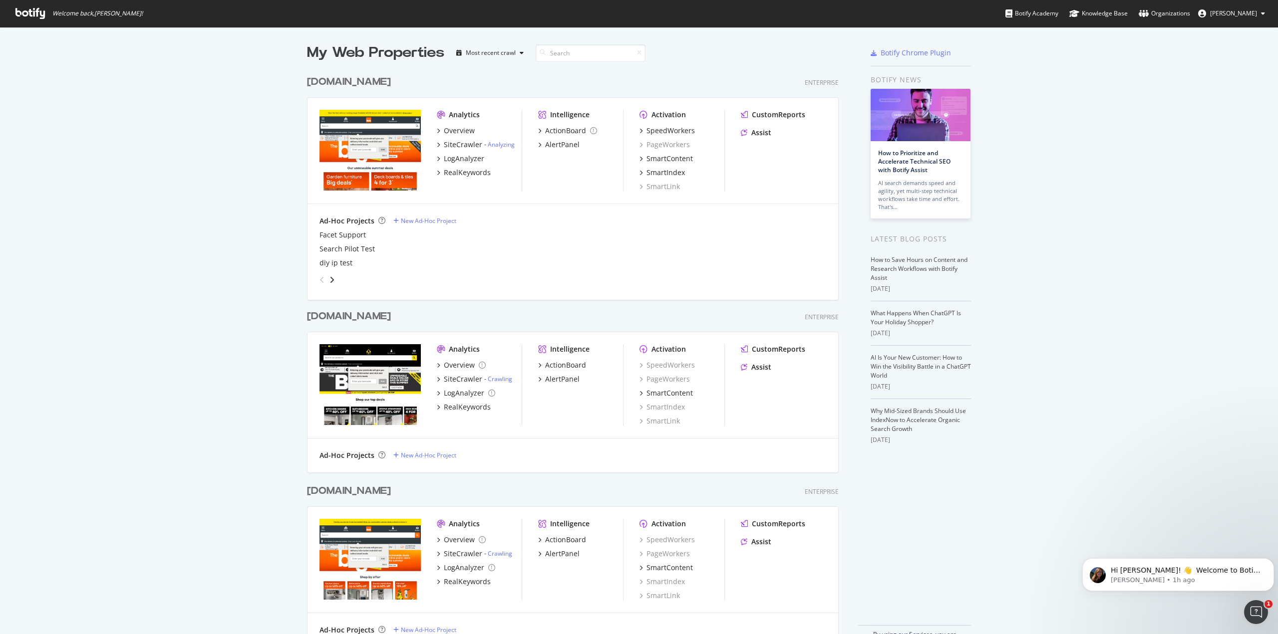 This screenshot has width=1278, height=634. Describe the element at coordinates (1268, 604) in the screenshot. I see `span: 1` at that location.